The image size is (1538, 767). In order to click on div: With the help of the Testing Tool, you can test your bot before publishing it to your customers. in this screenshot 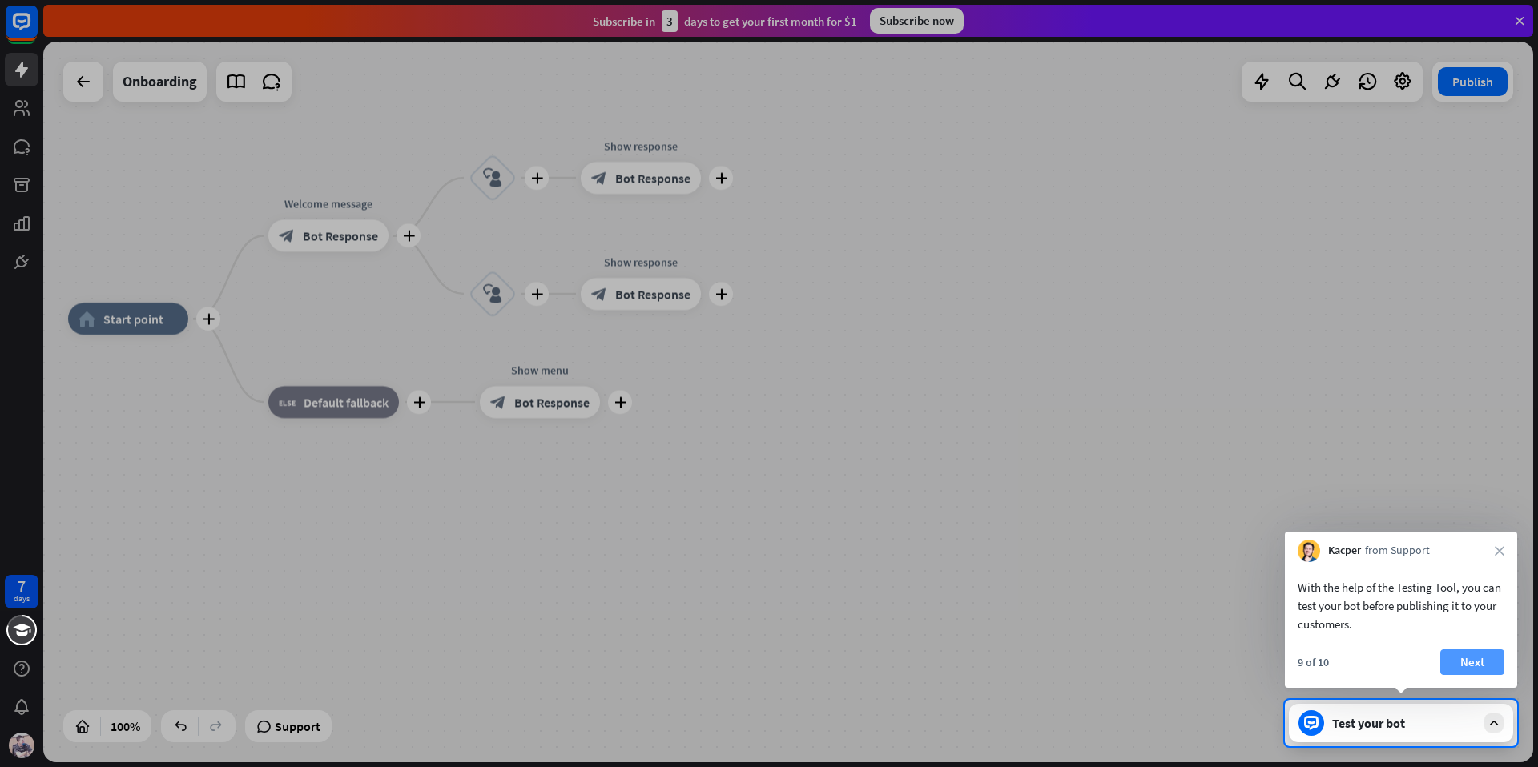, I will do `click(1401, 606)`.